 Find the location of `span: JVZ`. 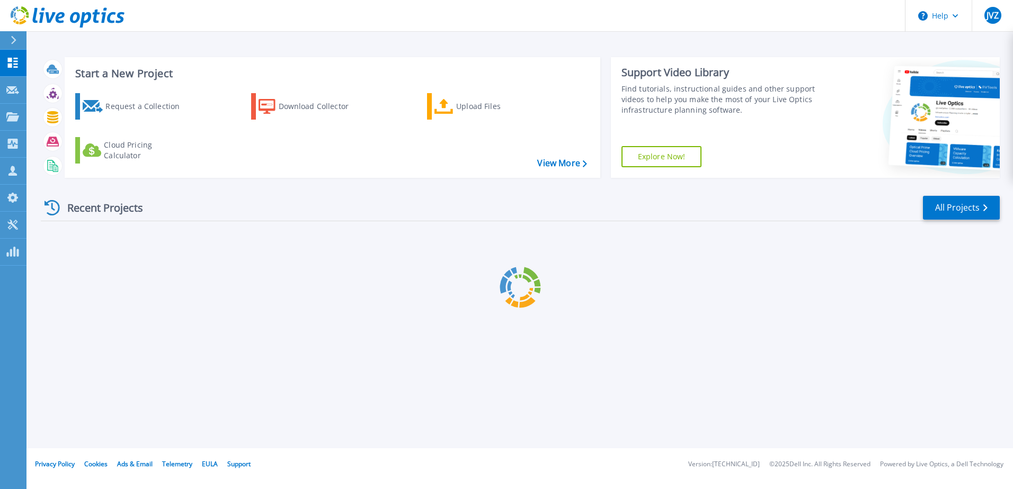

span: JVZ is located at coordinates (992, 15).